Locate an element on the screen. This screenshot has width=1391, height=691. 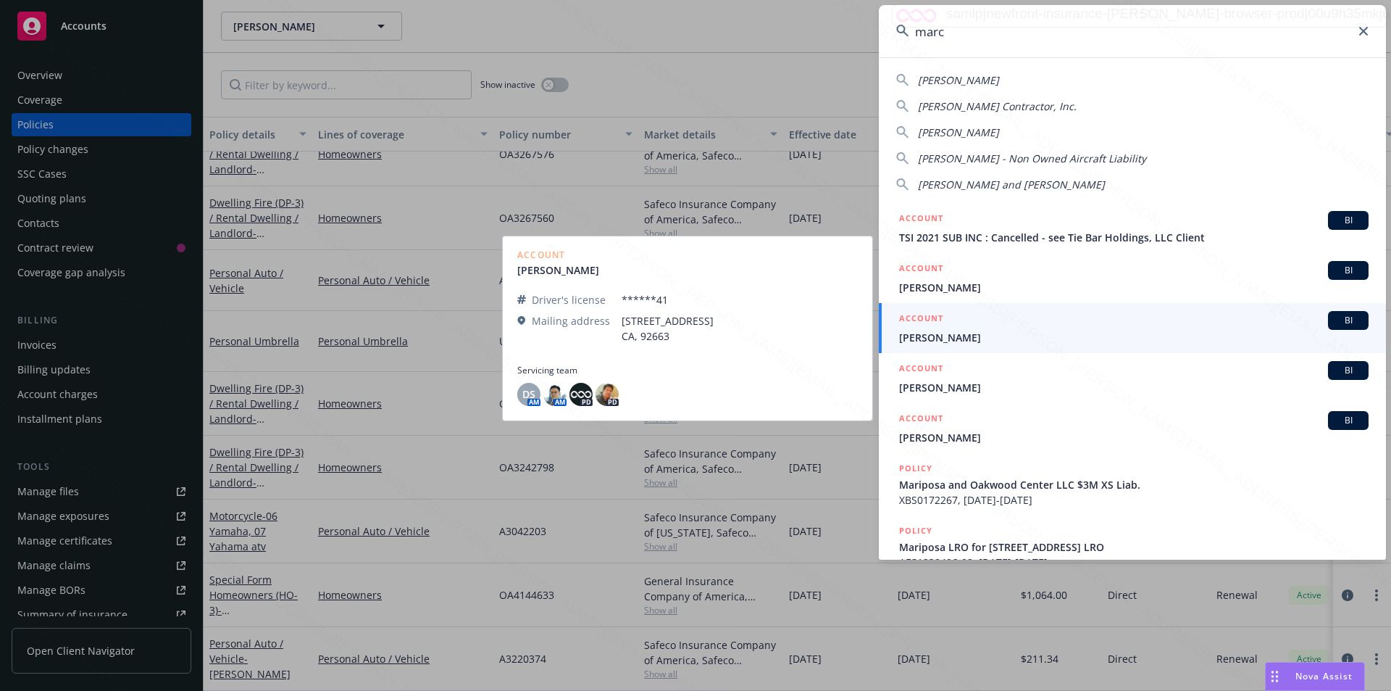
span: Nova Assist is located at coordinates (1324, 675).